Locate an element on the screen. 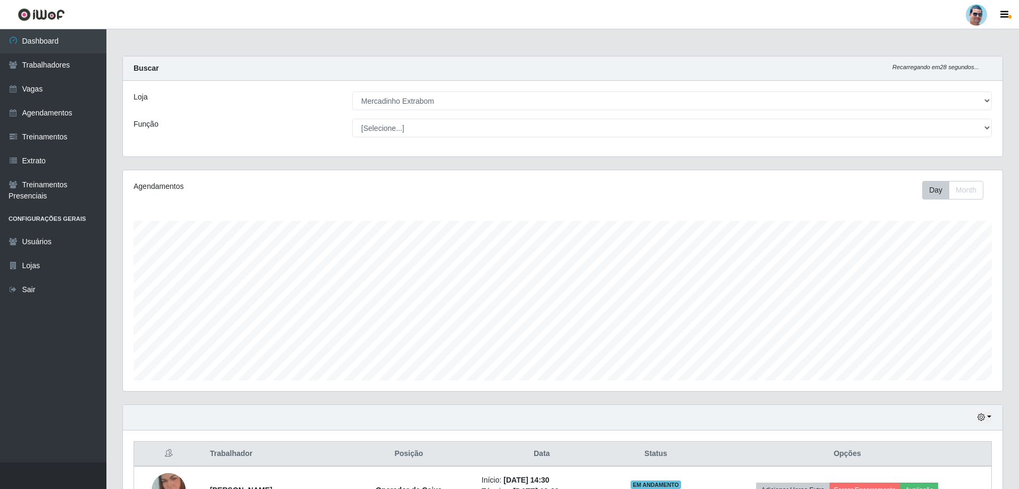  div: Toolbar with button groups is located at coordinates (956, 190).